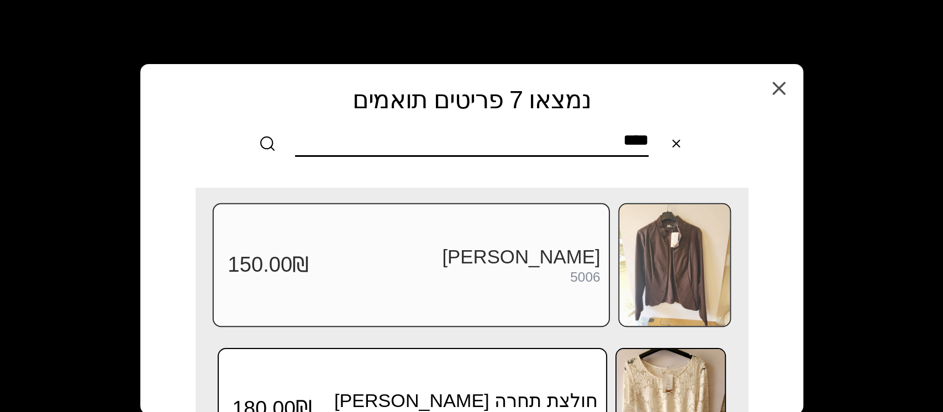 Image resolution: width=943 pixels, height=412 pixels. I want to click on div: 5006, so click(585, 277).